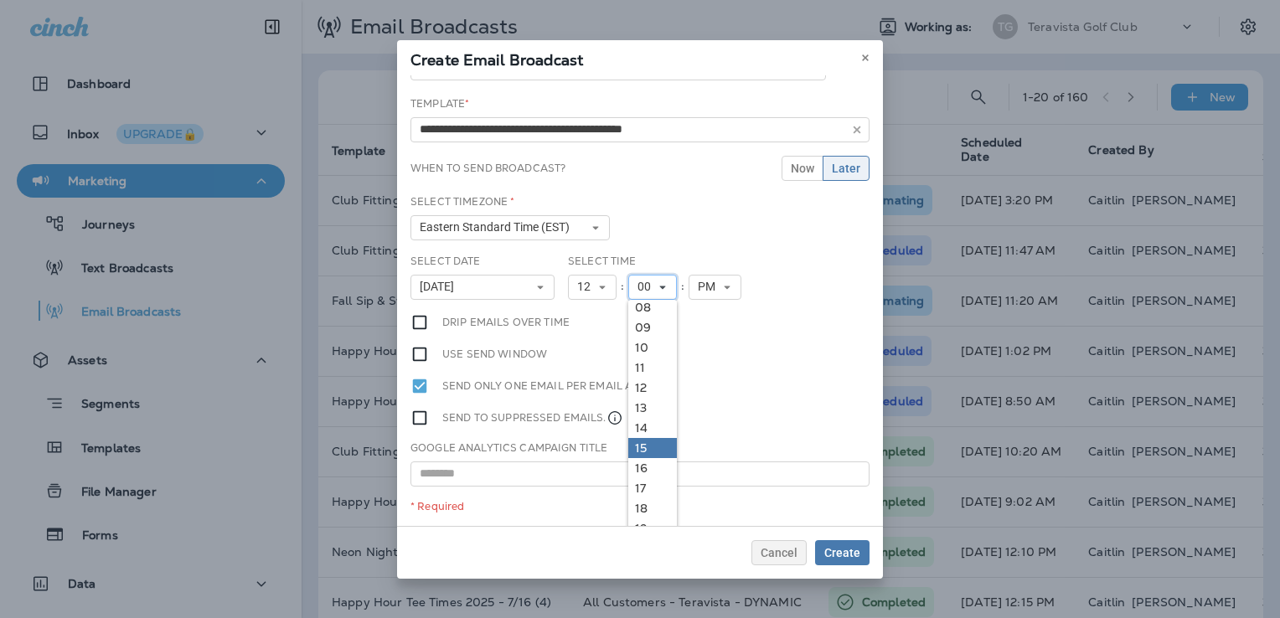  What do you see at coordinates (510, 228) in the screenshot?
I see `button: Eastern Standard Time (EST)` at bounding box center [510, 228].